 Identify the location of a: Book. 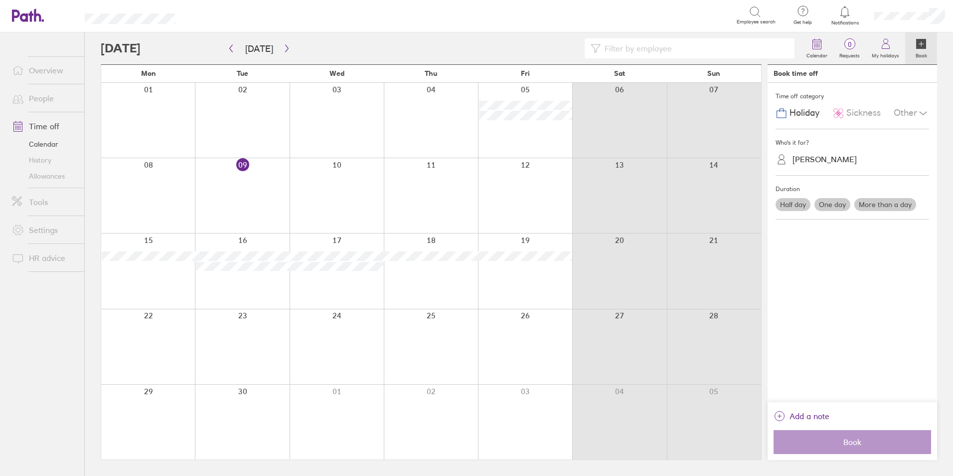
(921, 48).